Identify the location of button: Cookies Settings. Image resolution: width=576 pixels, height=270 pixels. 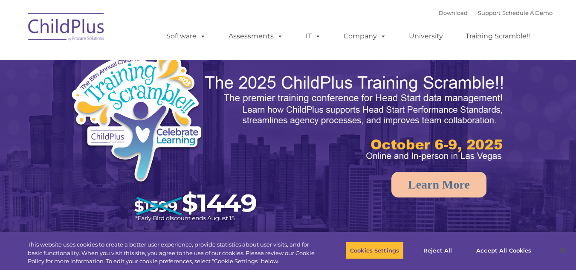
(374, 250).